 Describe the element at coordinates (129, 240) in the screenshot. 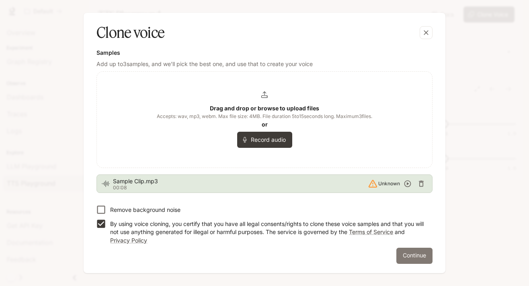

I see `a: Privacy Policy` at that location.